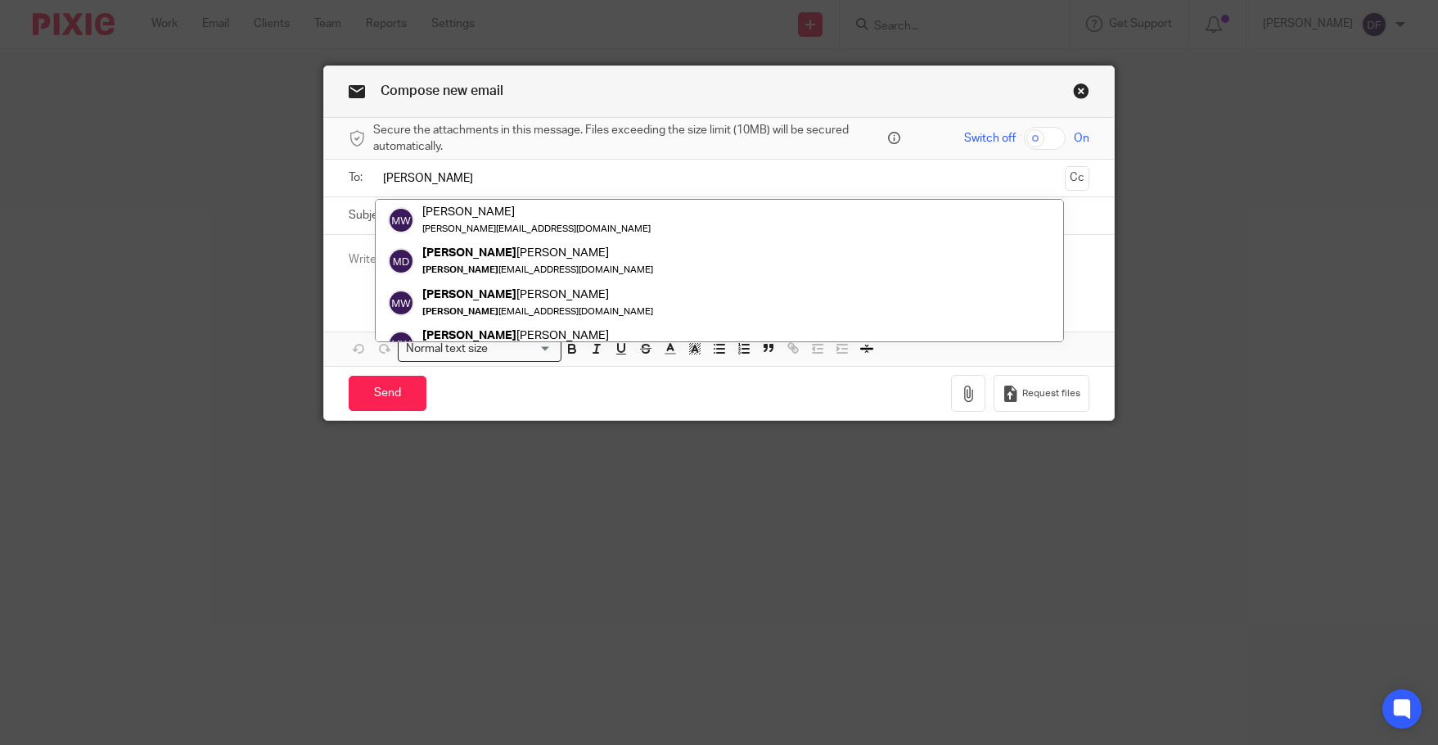 The width and height of the screenshot is (1438, 745). I want to click on label: To:, so click(358, 178).